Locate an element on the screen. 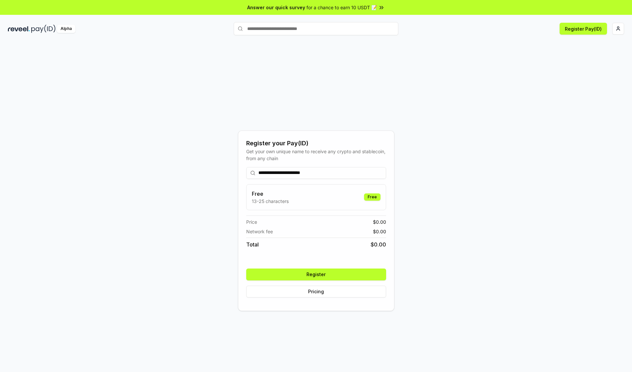 This screenshot has width=632, height=372. div: Alpha is located at coordinates (66, 29).